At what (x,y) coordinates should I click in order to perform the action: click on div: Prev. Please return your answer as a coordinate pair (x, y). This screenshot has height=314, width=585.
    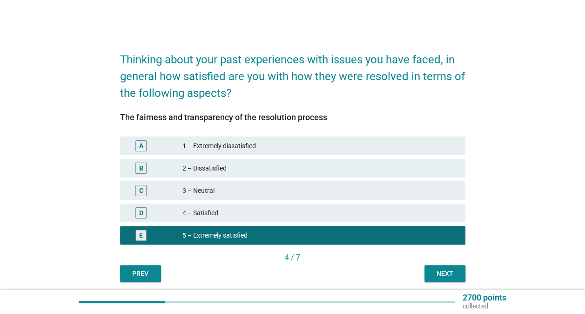
    Looking at the image, I should click on (141, 273).